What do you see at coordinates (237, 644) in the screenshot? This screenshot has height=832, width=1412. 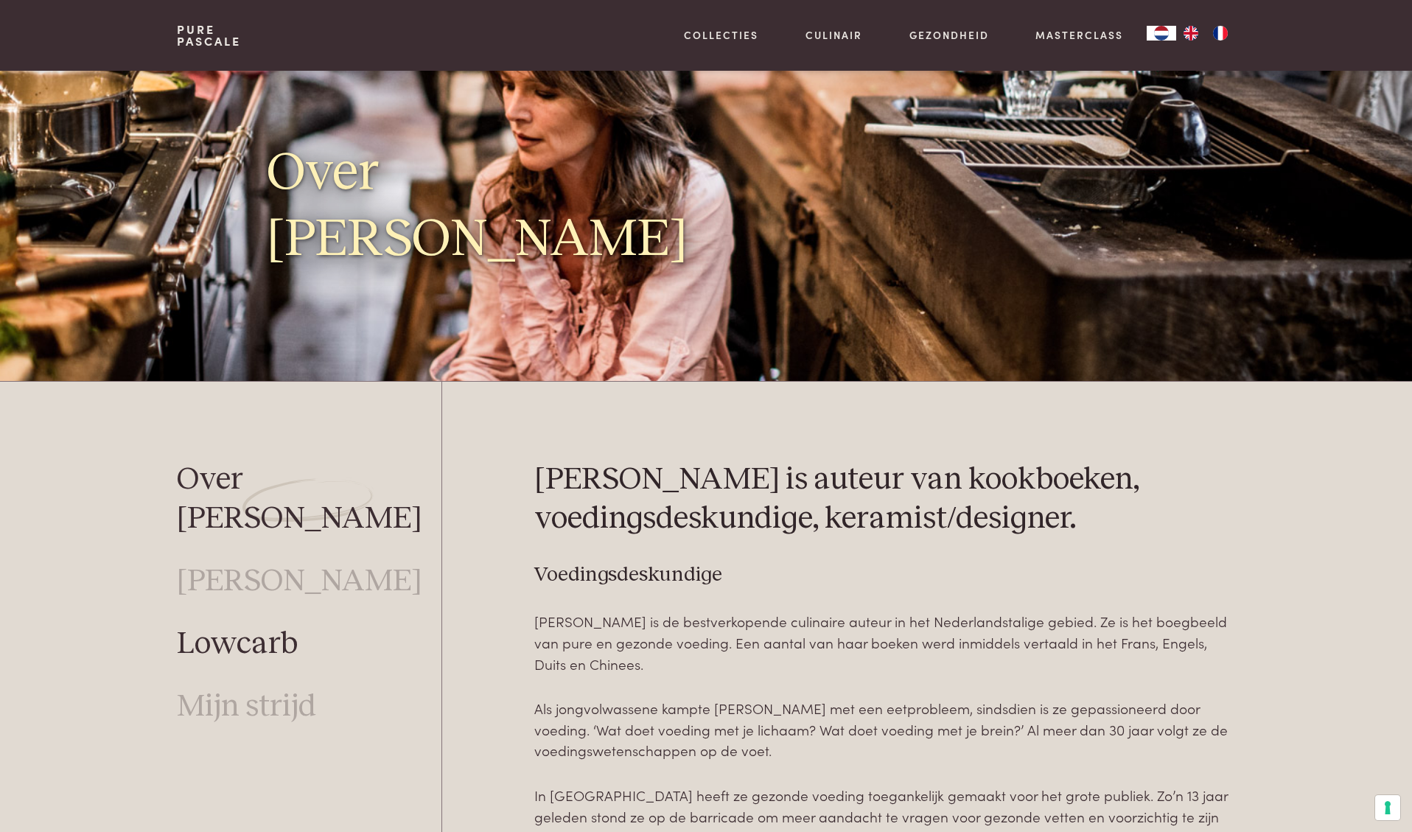 I see `a: Lowcarb` at bounding box center [237, 644].